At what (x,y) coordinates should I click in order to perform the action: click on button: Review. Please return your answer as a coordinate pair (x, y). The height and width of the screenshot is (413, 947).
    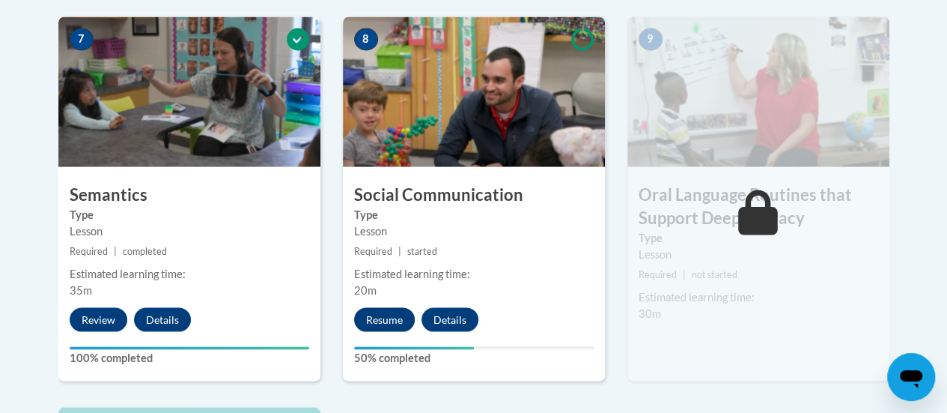
    Looking at the image, I should click on (98, 319).